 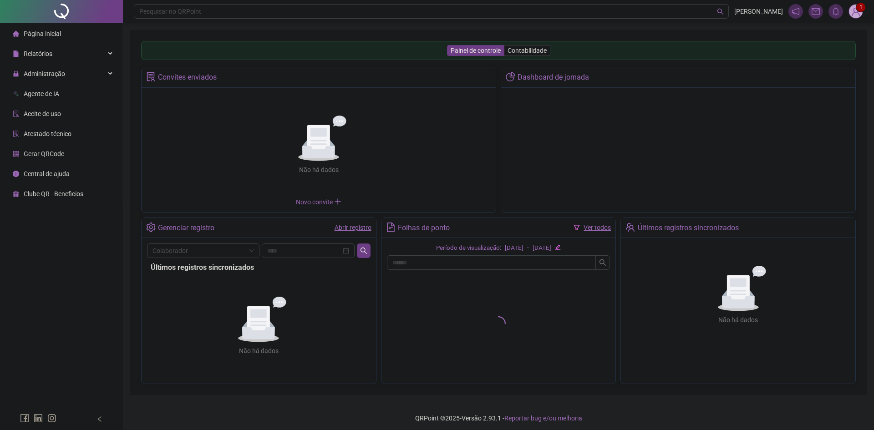 I want to click on a: Ver todos, so click(x=597, y=228).